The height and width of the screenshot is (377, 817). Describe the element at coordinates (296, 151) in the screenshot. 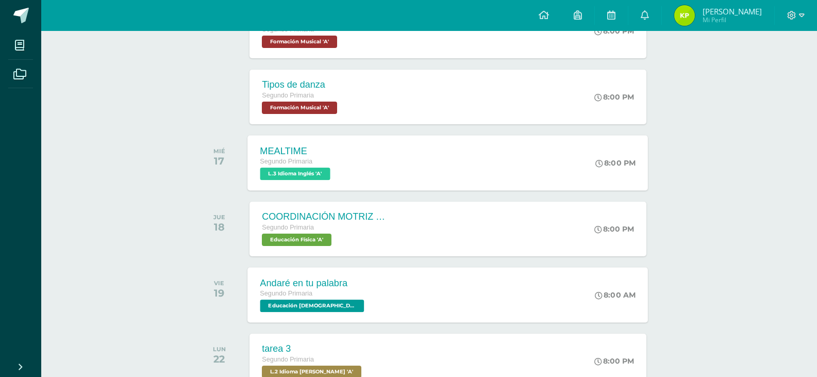

I see `div: MEALTIME` at that location.